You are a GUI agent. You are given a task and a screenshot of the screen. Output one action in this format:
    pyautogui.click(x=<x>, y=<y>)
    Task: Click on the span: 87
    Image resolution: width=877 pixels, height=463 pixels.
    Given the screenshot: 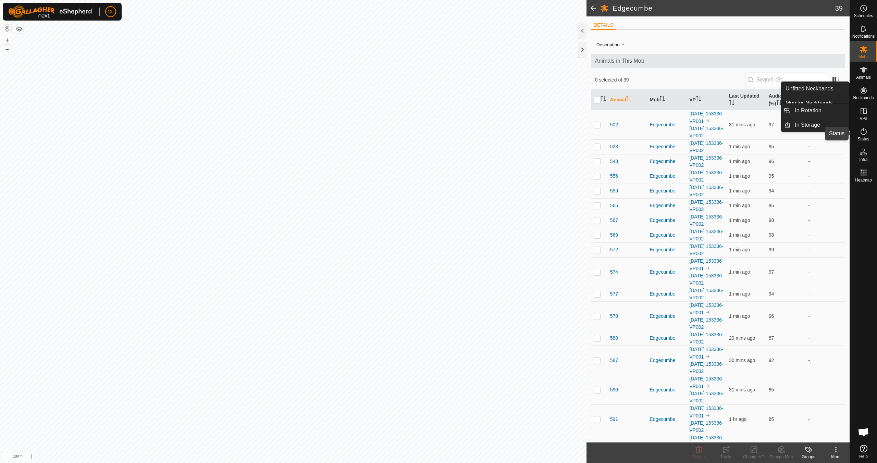 What is the action you would take?
    pyautogui.click(x=771, y=338)
    